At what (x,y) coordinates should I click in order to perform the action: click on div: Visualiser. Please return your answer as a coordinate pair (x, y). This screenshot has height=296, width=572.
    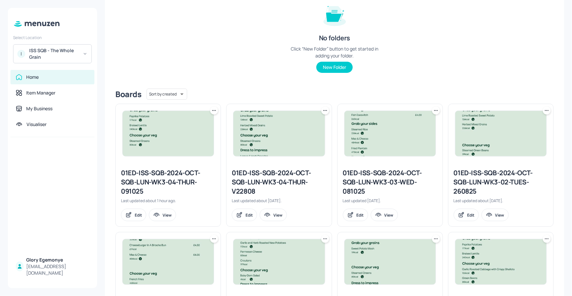
    Looking at the image, I should click on (36, 124).